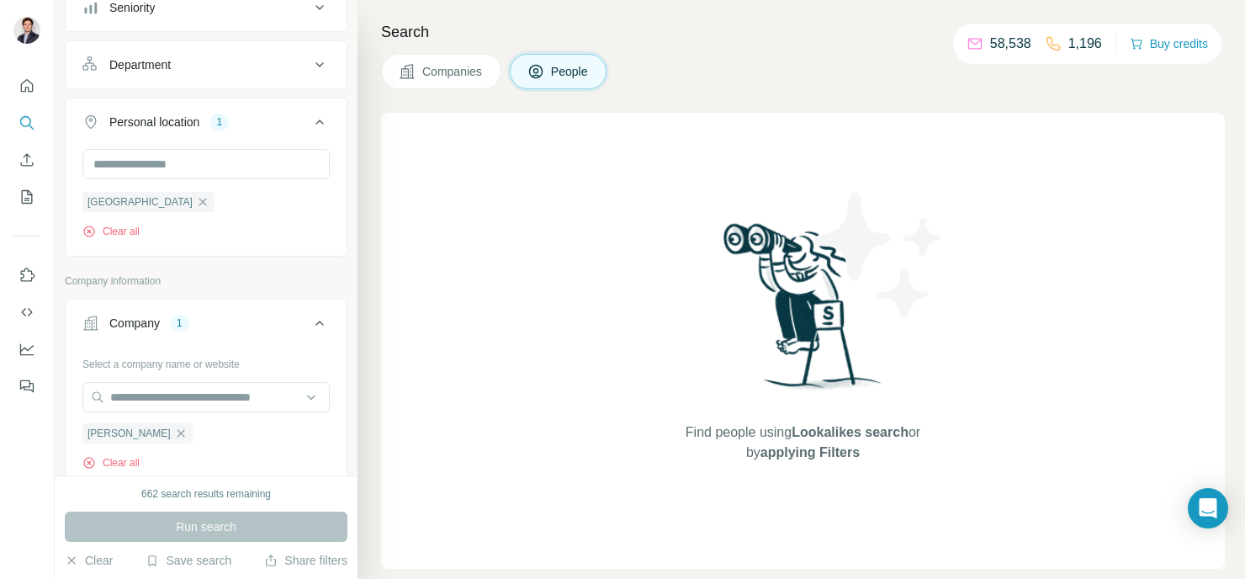 The height and width of the screenshot is (579, 1245). I want to click on img: Surfe Illustration - Woman searching with binoculars, so click(803, 312).